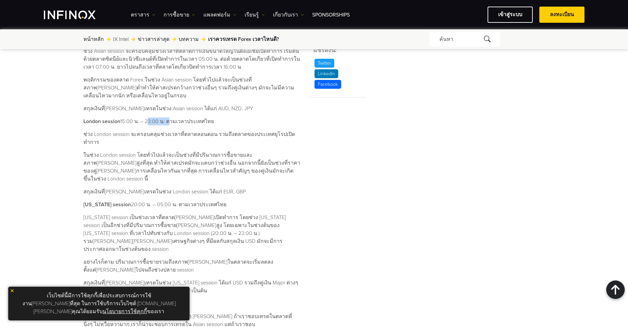  What do you see at coordinates (340, 50) in the screenshot?
I see `h5: แชร์สิ่งนี้:` at bounding box center [340, 50].